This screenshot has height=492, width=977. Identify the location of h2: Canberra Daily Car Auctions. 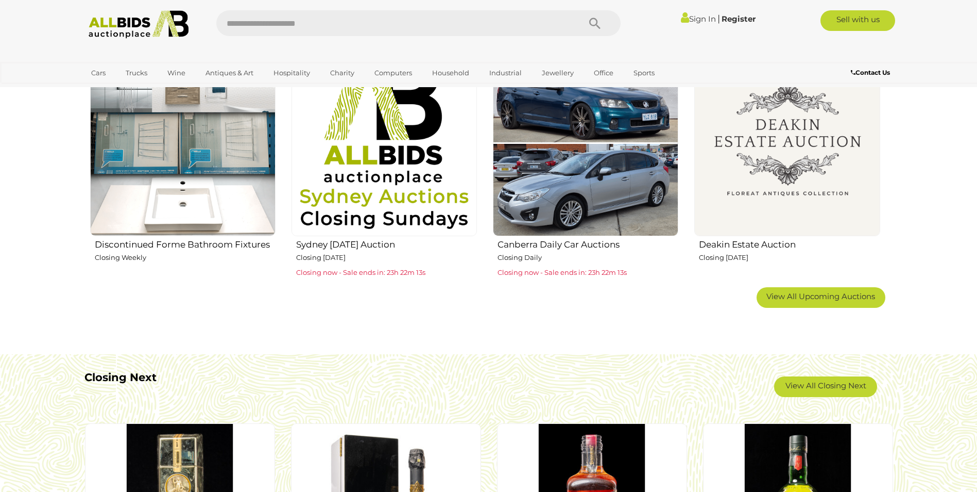
(588, 243).